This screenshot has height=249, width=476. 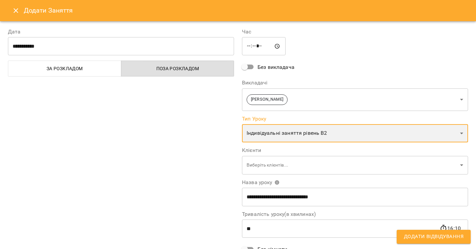 What do you see at coordinates (246, 10) in the screenshot?
I see `h6: Додати Заняття` at bounding box center [246, 10].